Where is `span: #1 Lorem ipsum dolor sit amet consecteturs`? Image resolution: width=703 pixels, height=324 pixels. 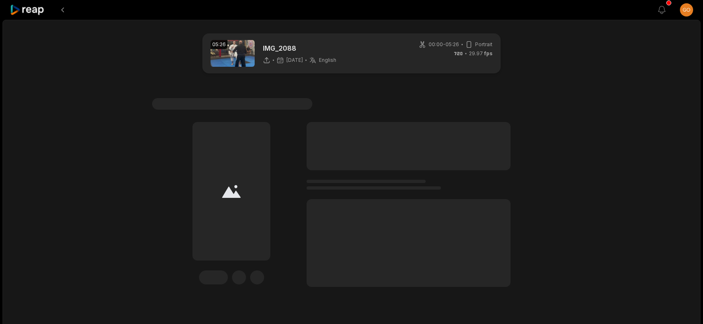 span: #1 Lorem ipsum dolor sit amet consecteturs is located at coordinates (232, 104).